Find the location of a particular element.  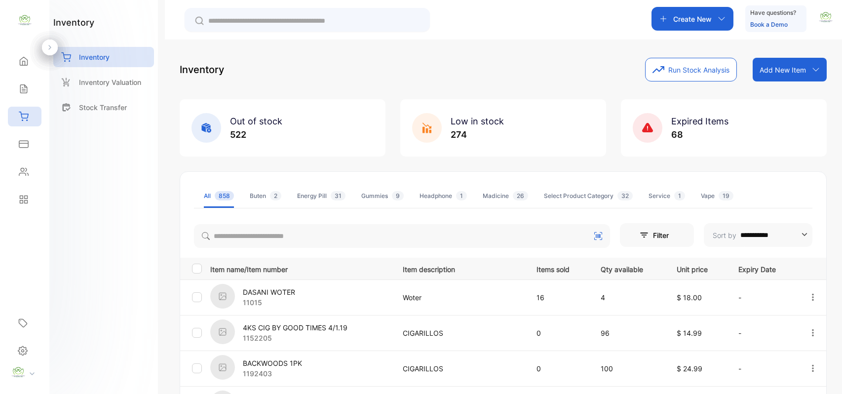

div: Headphone is located at coordinates (443, 196).